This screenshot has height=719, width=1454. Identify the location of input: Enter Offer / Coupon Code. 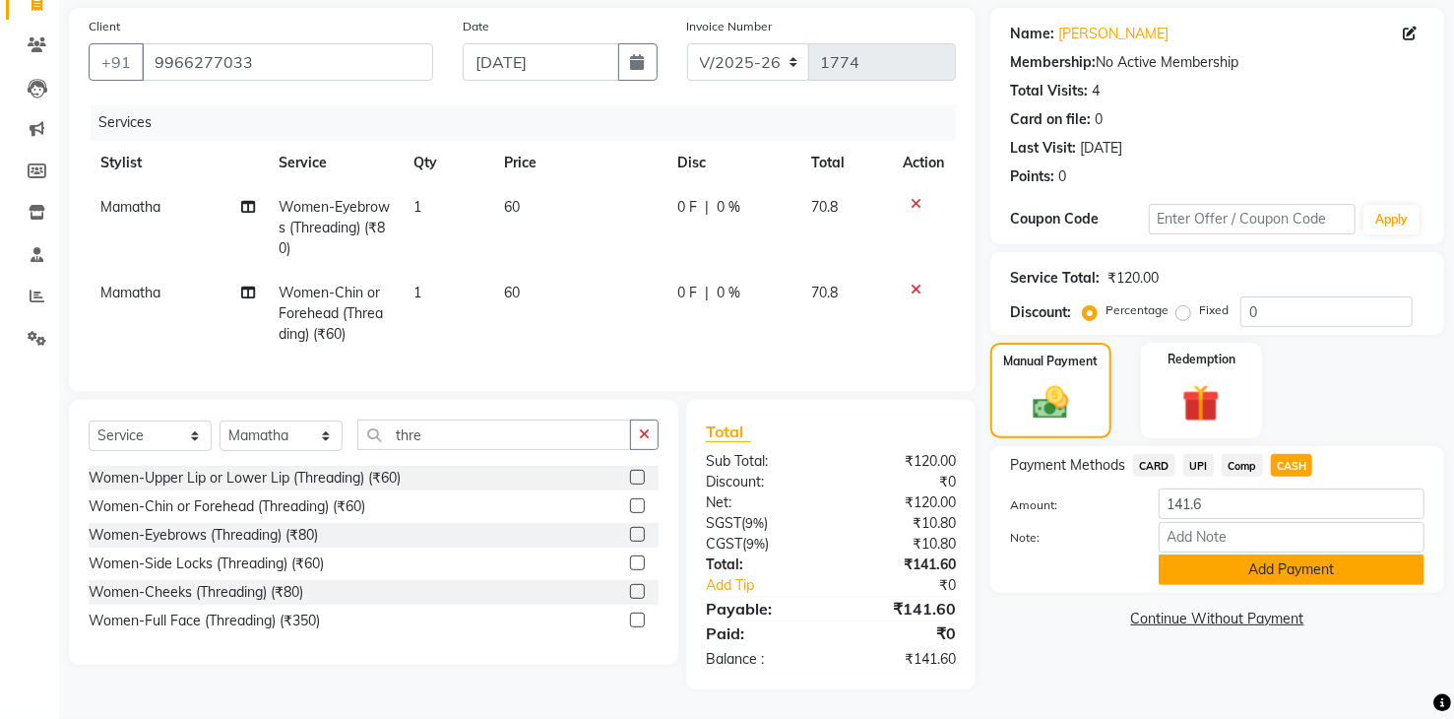
(1252, 219).